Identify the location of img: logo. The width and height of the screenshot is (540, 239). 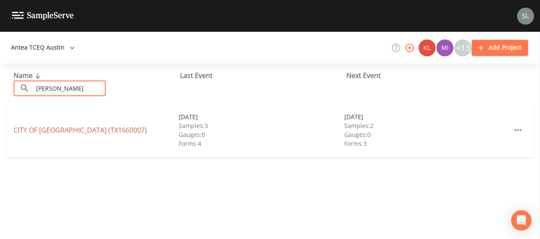
(43, 16).